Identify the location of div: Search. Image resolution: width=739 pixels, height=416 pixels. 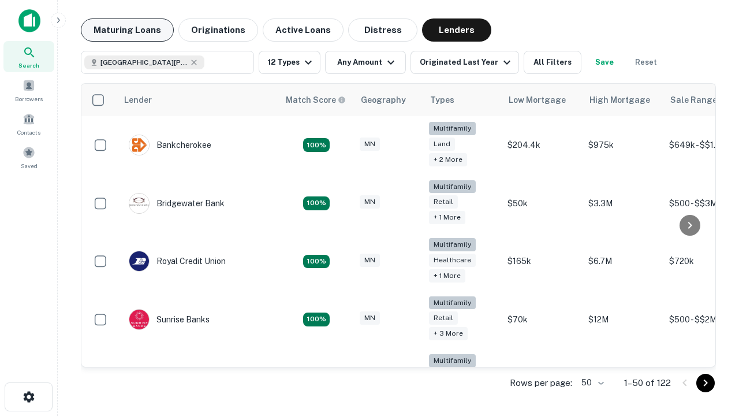
(29, 57).